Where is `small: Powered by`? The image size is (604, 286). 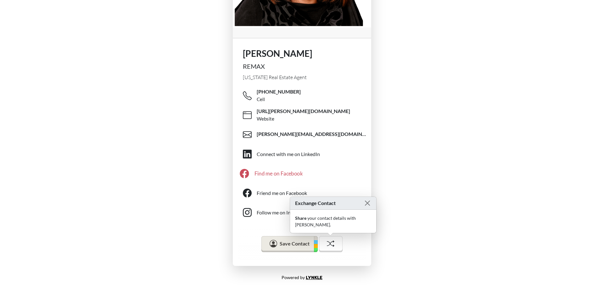 small: Powered by is located at coordinates (302, 278).